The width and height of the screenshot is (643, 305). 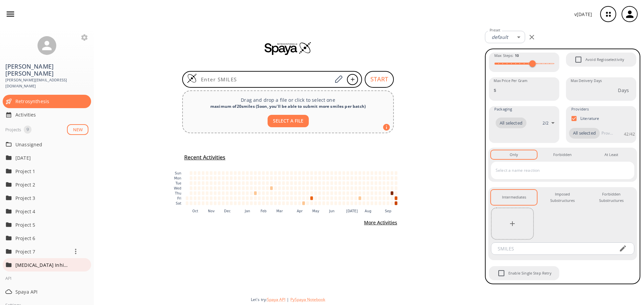 What do you see at coordinates (178, 183) in the screenshot?
I see `text: Tue` at bounding box center [178, 183].